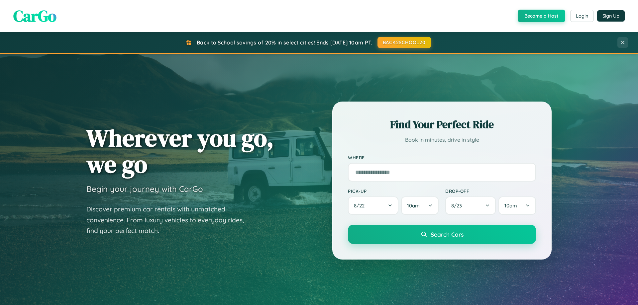 This screenshot has width=638, height=305. Describe the element at coordinates (404, 43) in the screenshot. I see `button: BACK2SCHOOL20` at that location.